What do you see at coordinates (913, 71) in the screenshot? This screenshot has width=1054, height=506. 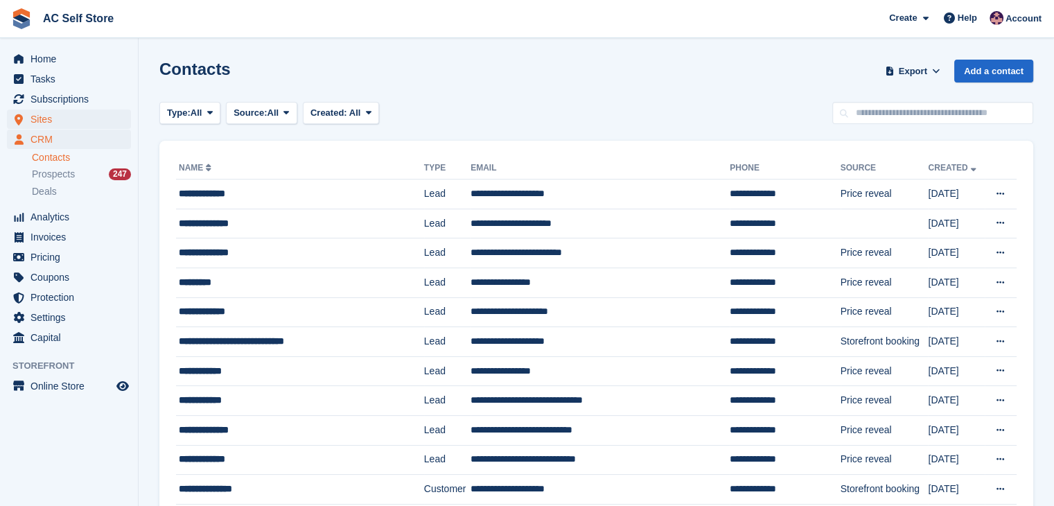 I see `button: Export` at bounding box center [913, 71].